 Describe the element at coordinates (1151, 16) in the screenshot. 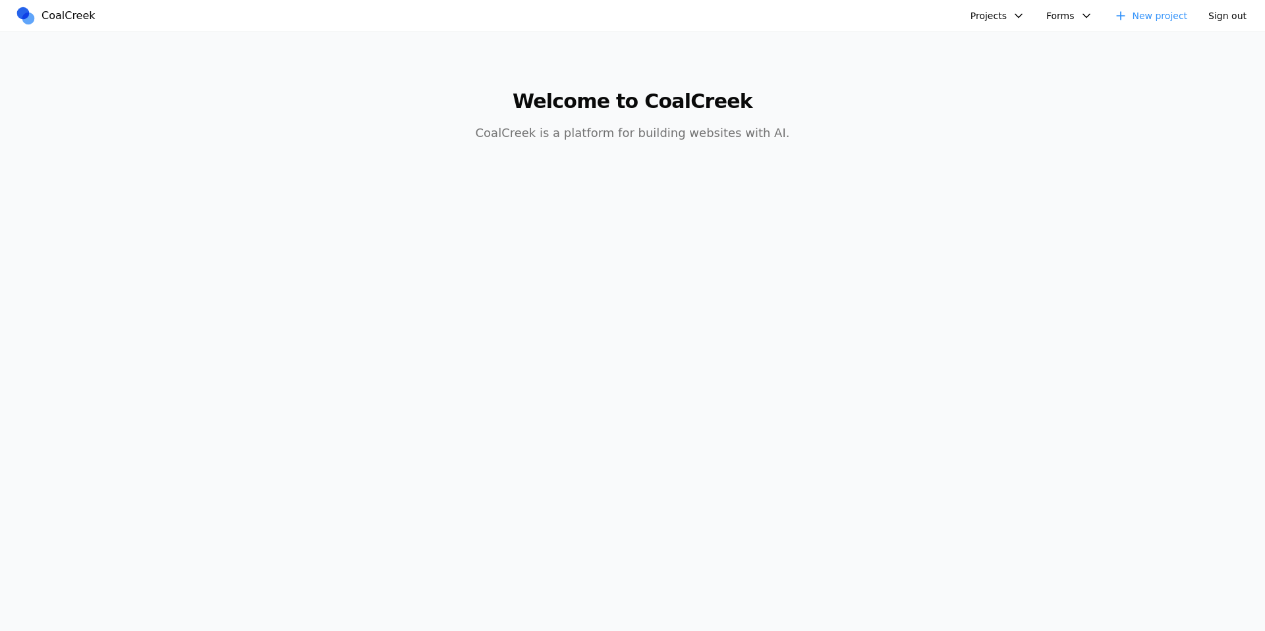

I see `a: New project` at that location.